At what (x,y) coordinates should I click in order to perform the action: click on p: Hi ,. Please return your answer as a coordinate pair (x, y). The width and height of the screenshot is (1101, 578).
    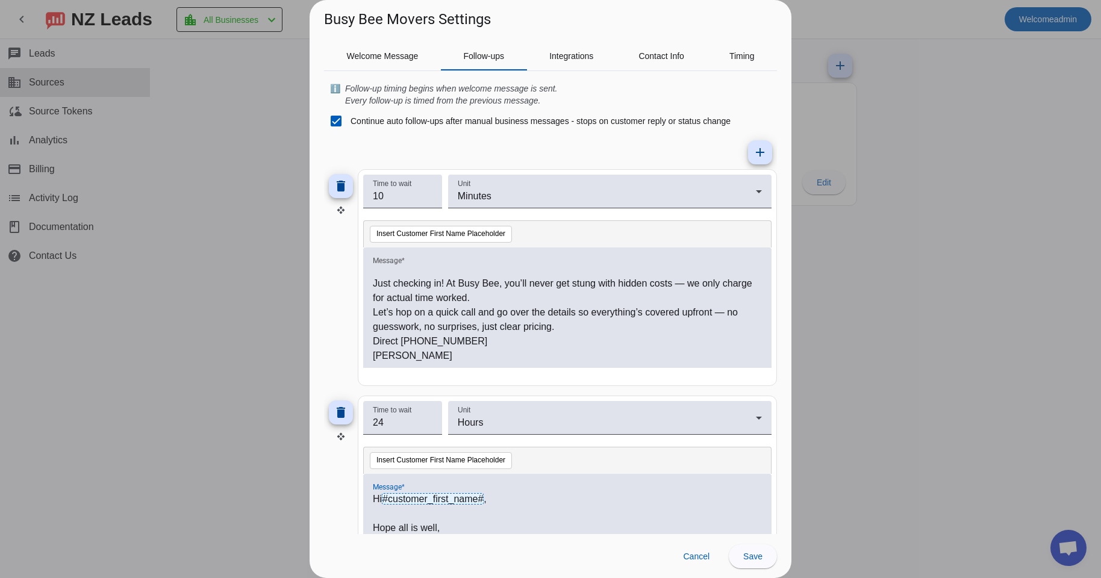
    Looking at the image, I should click on (567, 499).